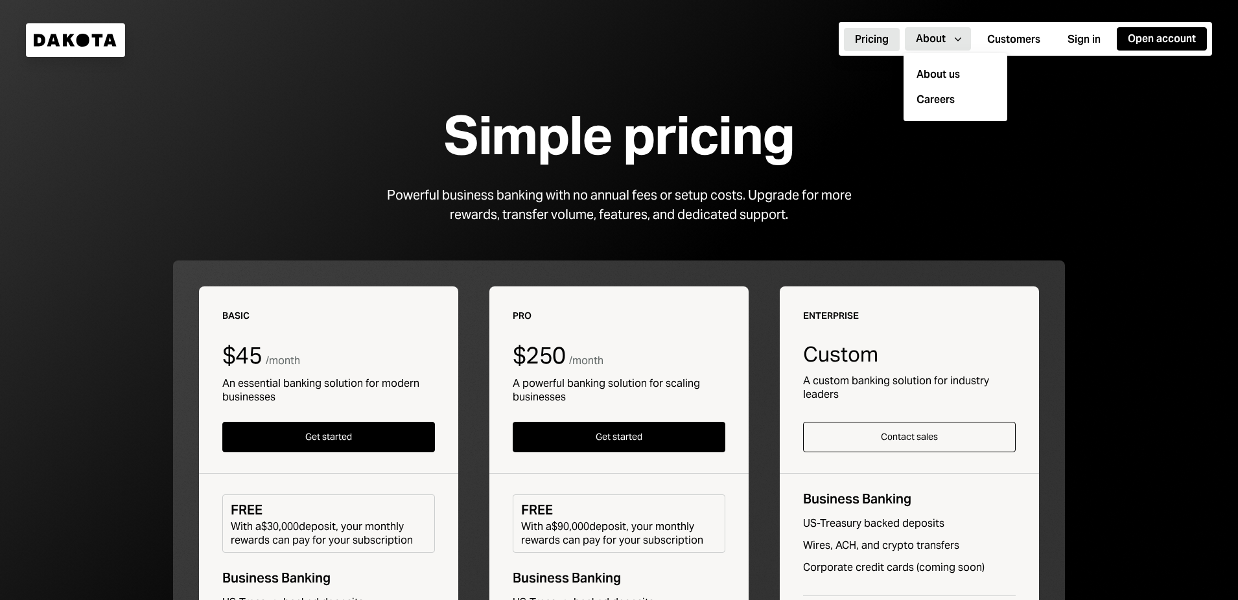 Image resolution: width=1238 pixels, height=600 pixels. Describe the element at coordinates (872, 40) in the screenshot. I see `button: Pricing` at that location.